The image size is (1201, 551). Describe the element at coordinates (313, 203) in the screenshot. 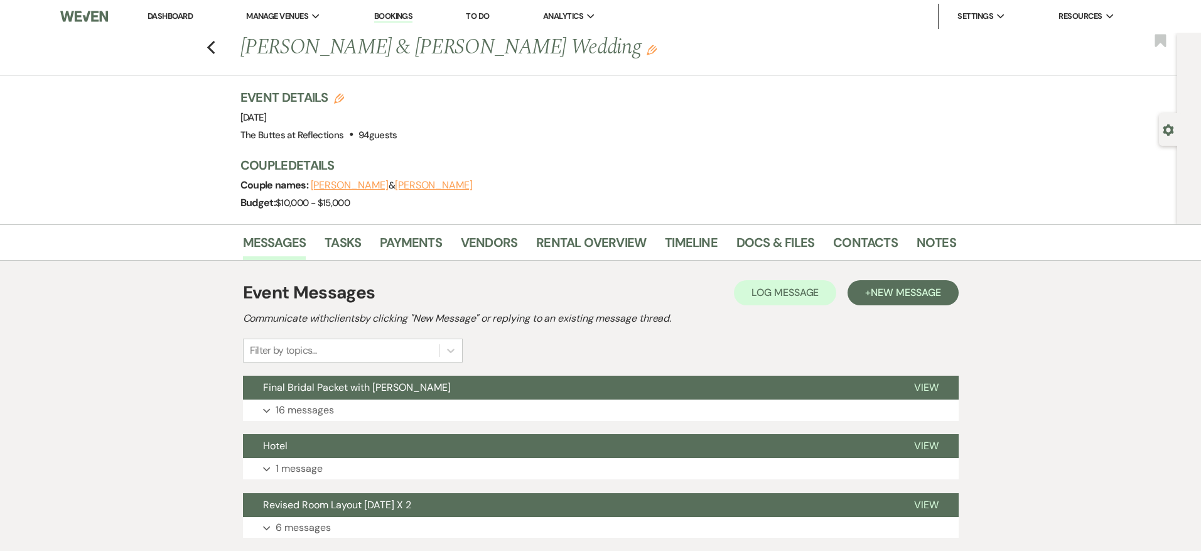

I see `span: $10,000 - $15,000` at that location.